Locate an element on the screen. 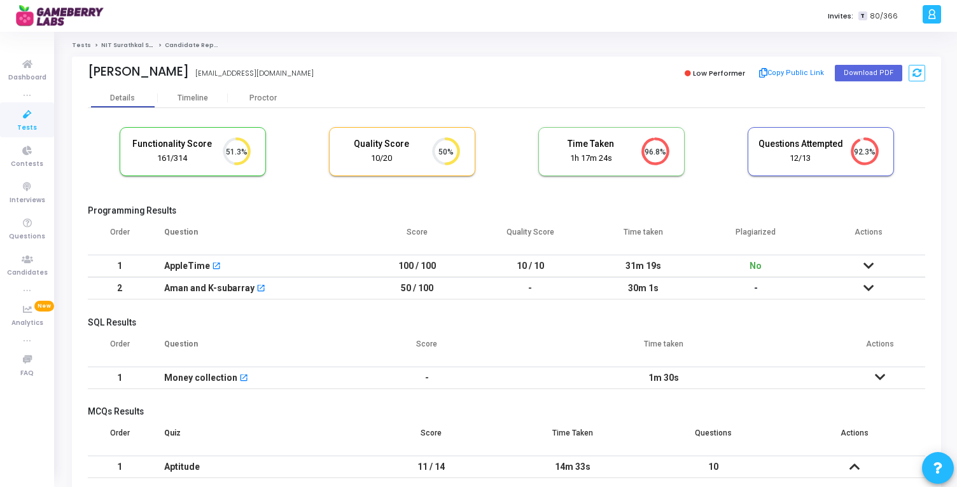 This screenshot has height=487, width=957. a: Tests is located at coordinates (81, 45).